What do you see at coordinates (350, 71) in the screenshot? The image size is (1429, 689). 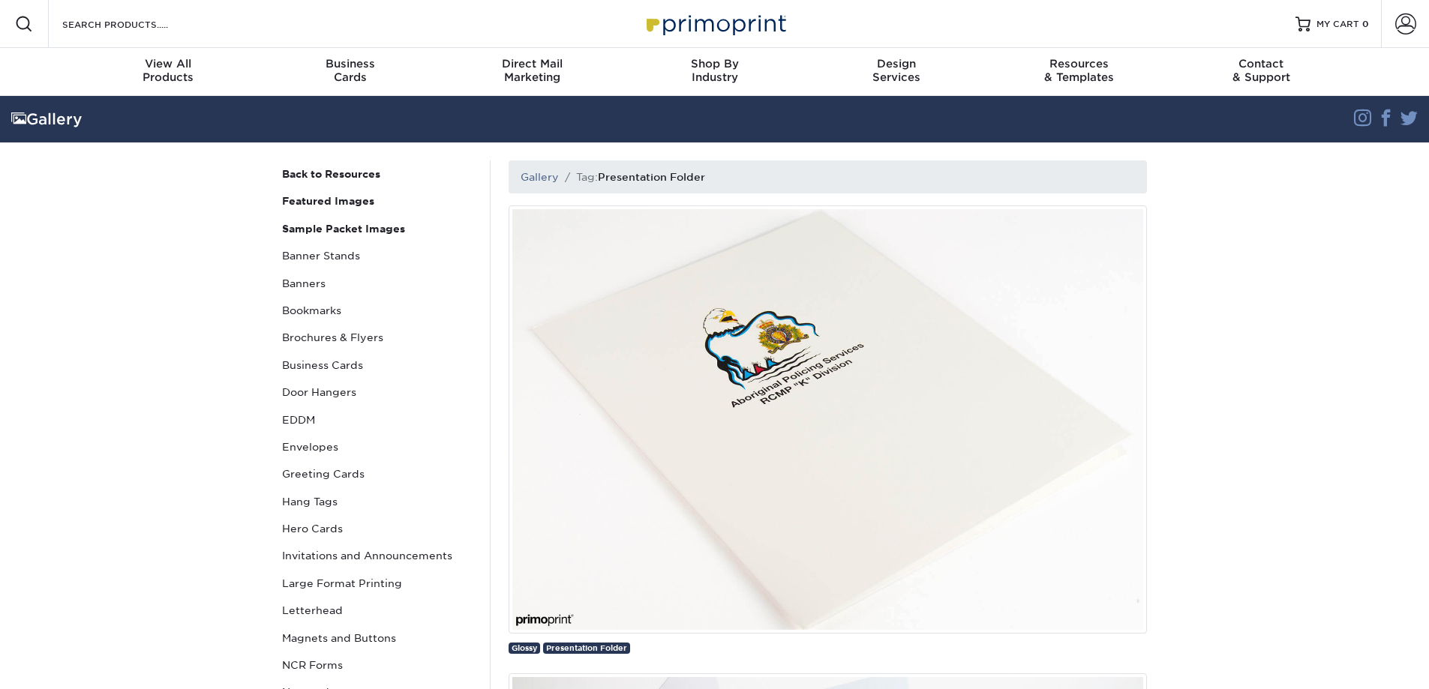 I see `div: Cards` at bounding box center [350, 71].